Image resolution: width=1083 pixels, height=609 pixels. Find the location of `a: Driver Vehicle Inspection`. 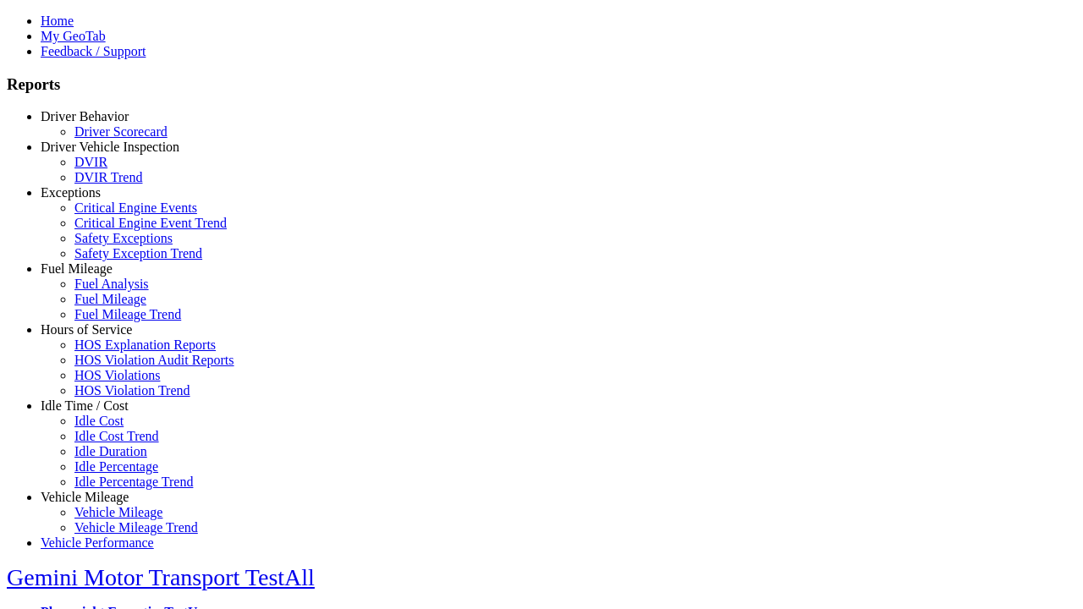

a: Driver Vehicle Inspection is located at coordinates (110, 146).